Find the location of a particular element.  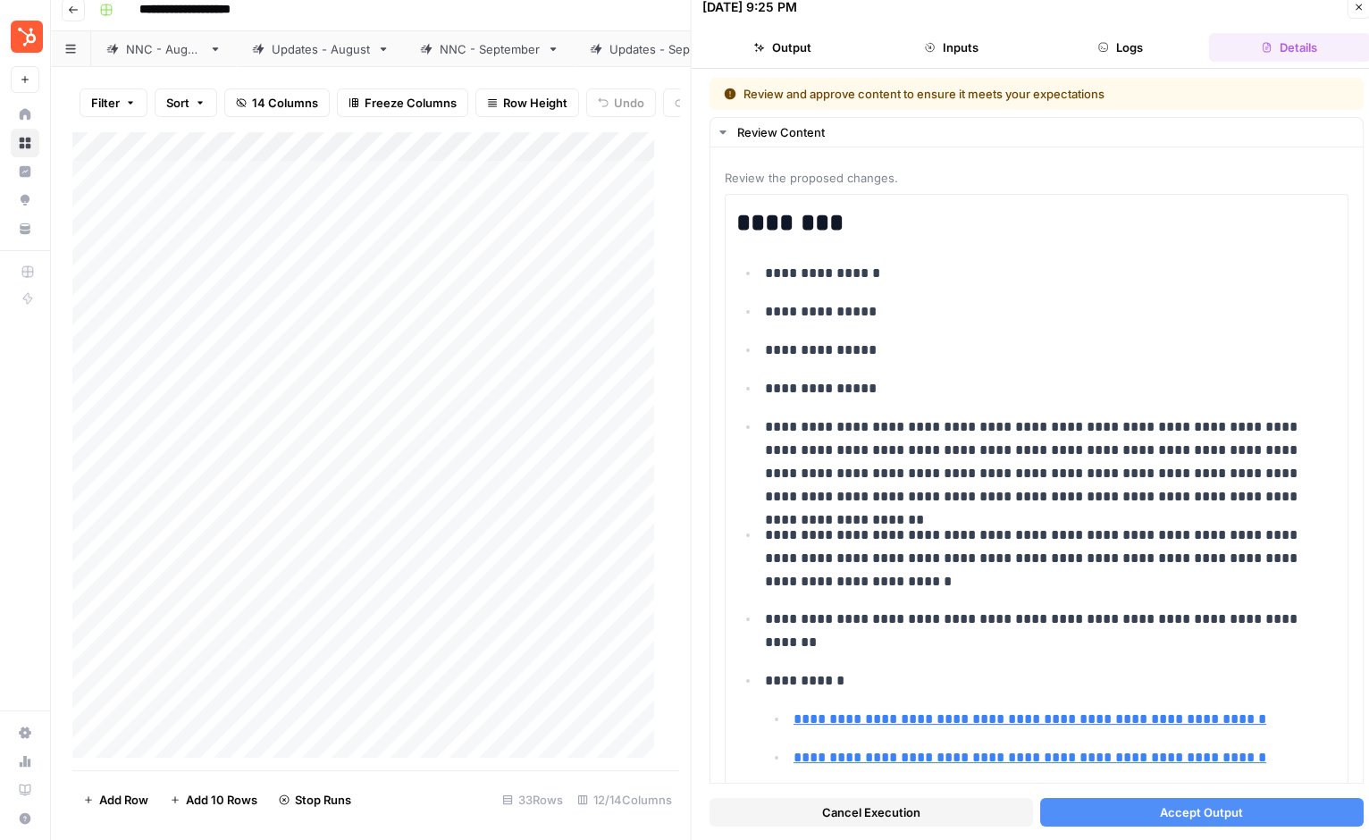

button: Add Row is located at coordinates (115, 800).